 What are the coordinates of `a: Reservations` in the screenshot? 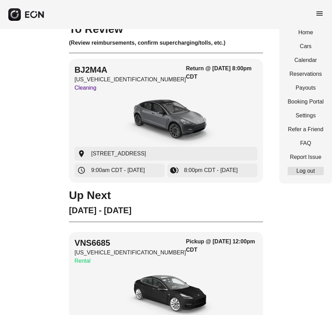 It's located at (305, 74).